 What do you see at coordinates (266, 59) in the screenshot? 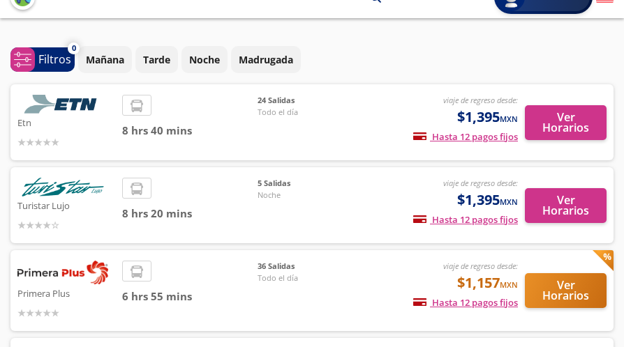
I see `button: Madrugada` at bounding box center [266, 59].